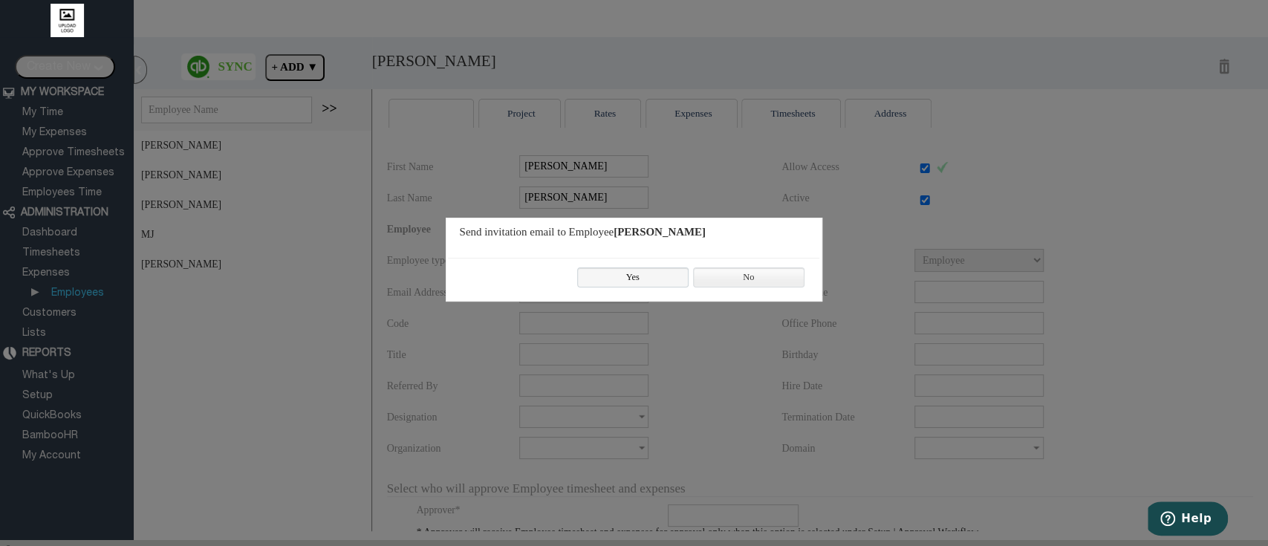 The height and width of the screenshot is (546, 1268). Describe the element at coordinates (749, 277) in the screenshot. I see `button: No` at that location.